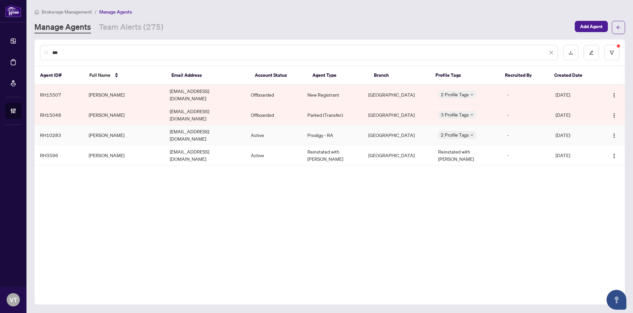  I want to click on th: Profile Tags, so click(465, 75).